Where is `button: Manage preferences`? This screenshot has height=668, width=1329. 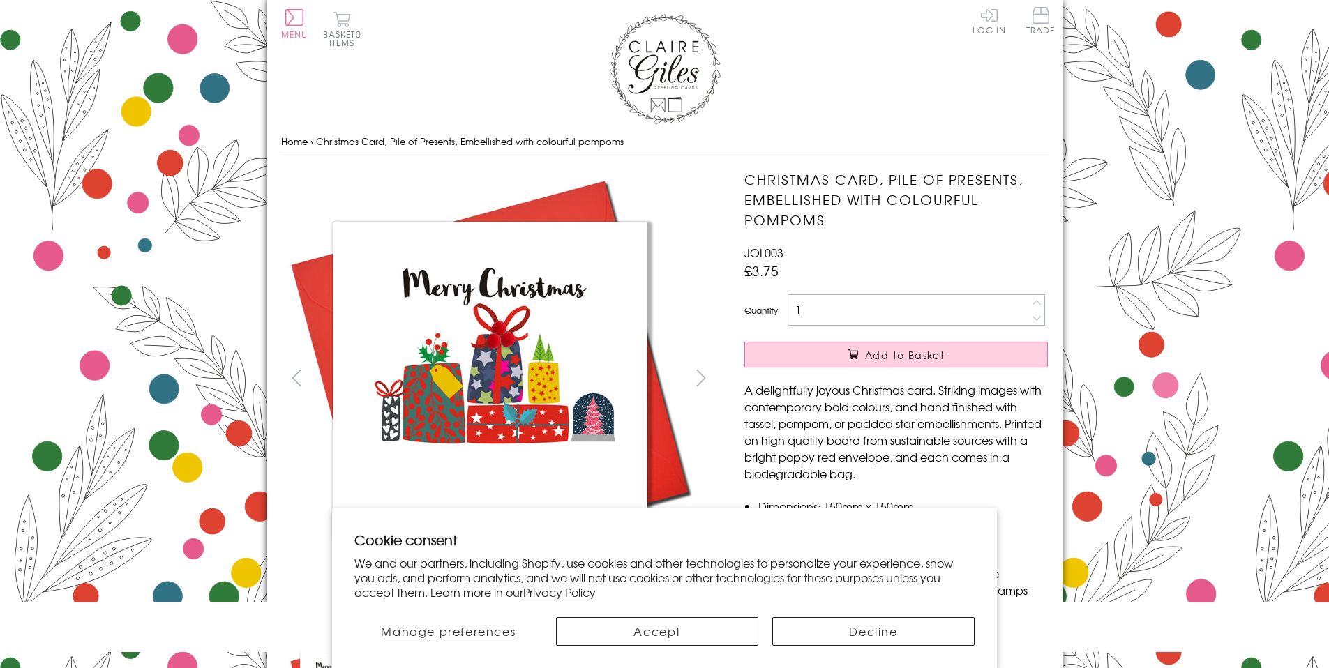
button: Manage preferences is located at coordinates (448, 631).